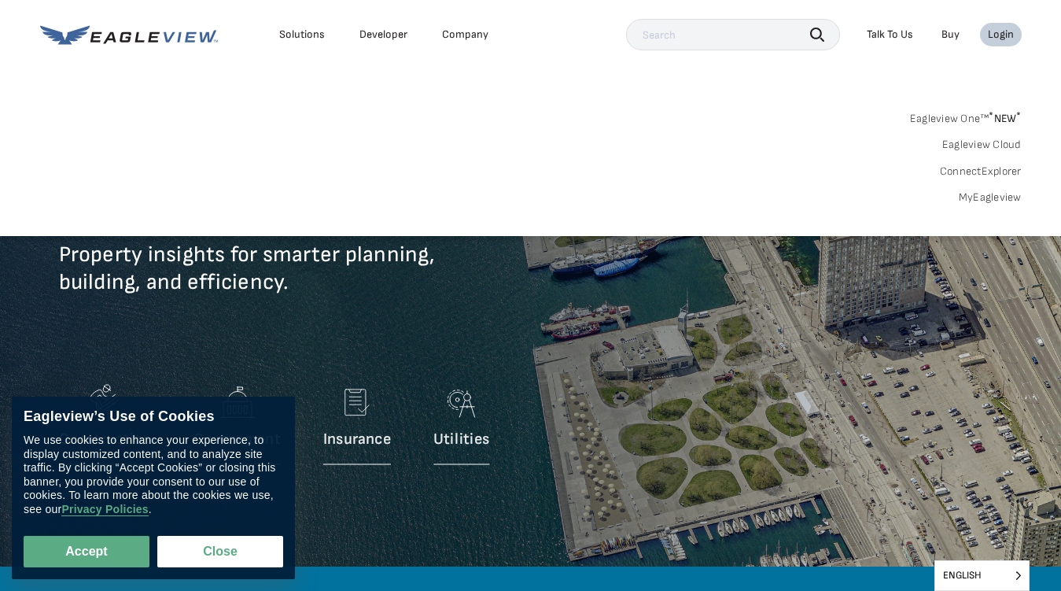 Image resolution: width=1061 pixels, height=591 pixels. What do you see at coordinates (87, 552) in the screenshot?
I see `button: Accept` at bounding box center [87, 552].